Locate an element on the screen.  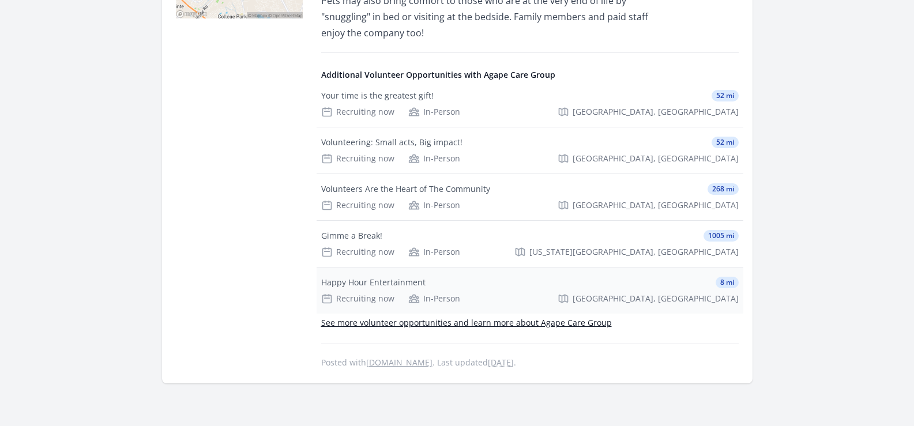
div: Happy Hour Entertainment is located at coordinates (373, 283).